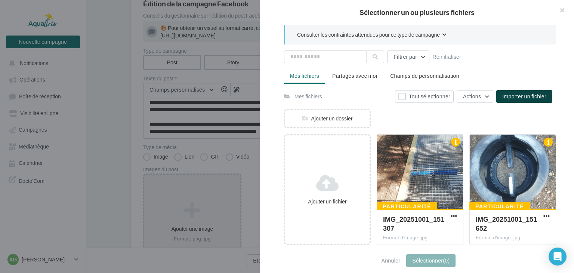 The height and width of the screenshot is (273, 574). What do you see at coordinates (368, 35) in the screenshot?
I see `span: Consulter les contraintes attendues pour ce type de campagne` at bounding box center [368, 35].